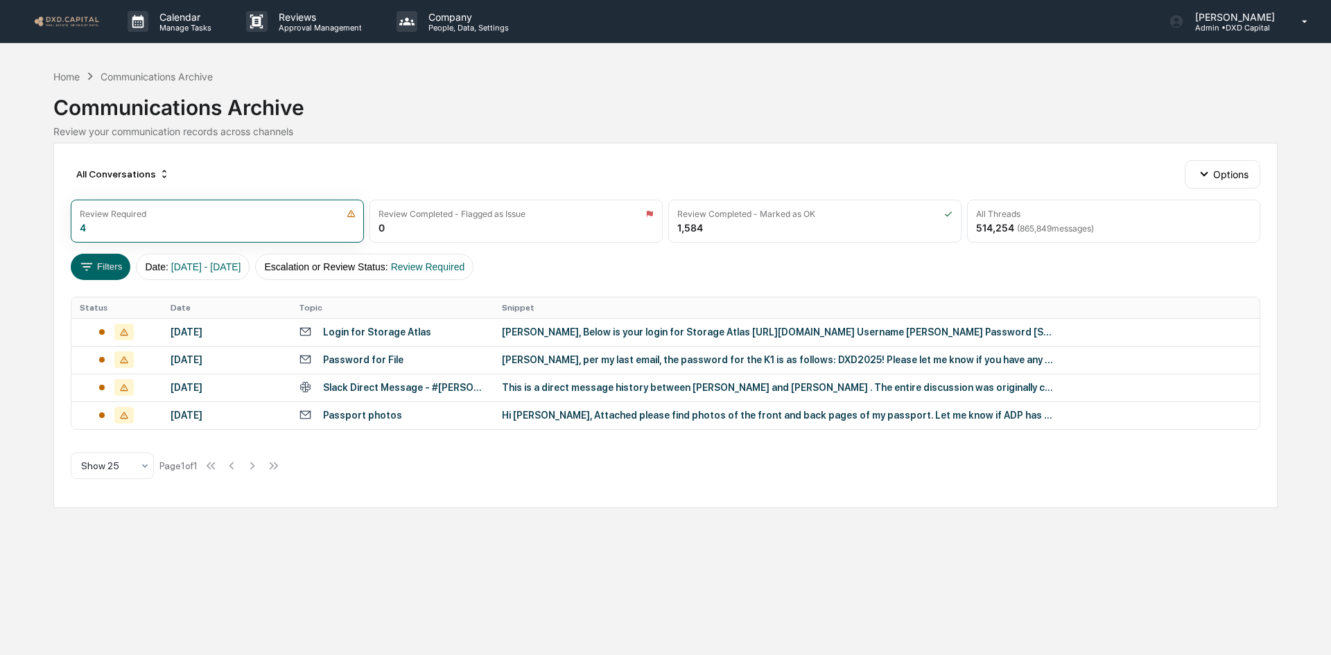  Describe the element at coordinates (67, 76) in the screenshot. I see `div: Home` at that location.